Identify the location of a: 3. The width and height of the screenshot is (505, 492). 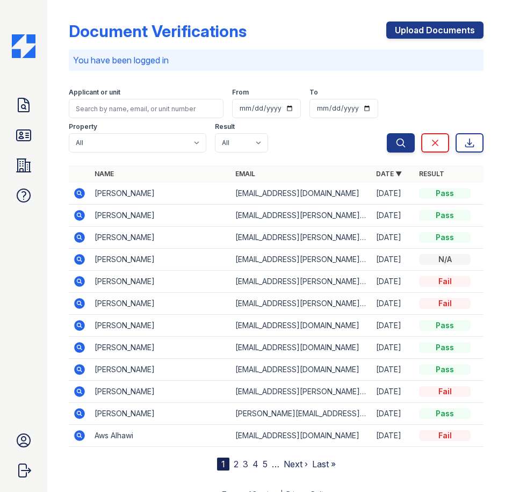
(245, 464).